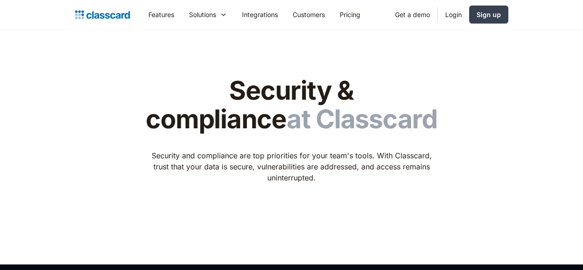 The height and width of the screenshot is (270, 583). What do you see at coordinates (260, 14) in the screenshot?
I see `a: Integrations` at bounding box center [260, 14].